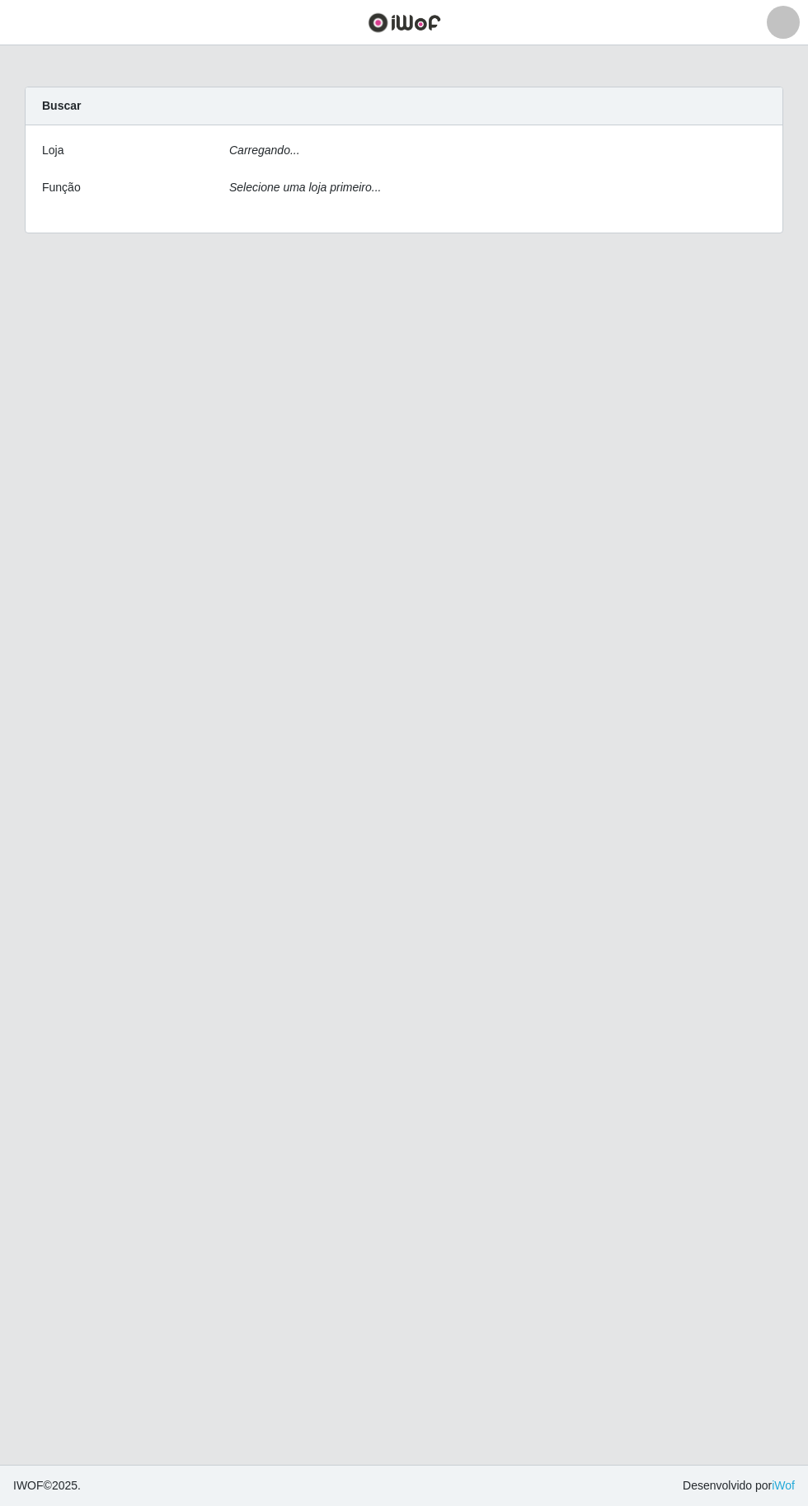  I want to click on span: IWOF, so click(28, 1486).